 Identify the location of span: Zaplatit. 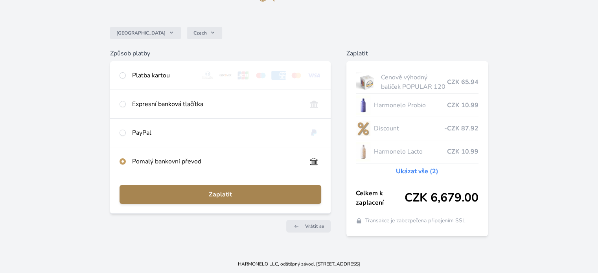
(220, 195).